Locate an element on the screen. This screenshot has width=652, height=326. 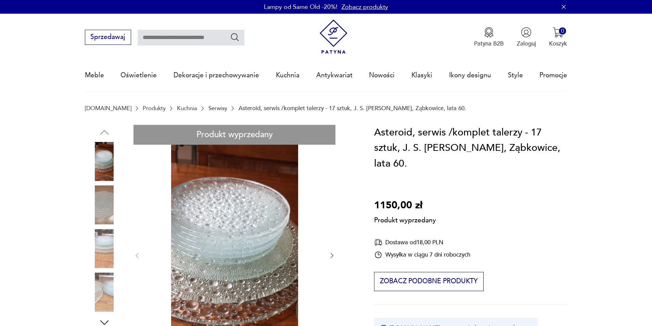
button: Zaloguj is located at coordinates (526, 37).